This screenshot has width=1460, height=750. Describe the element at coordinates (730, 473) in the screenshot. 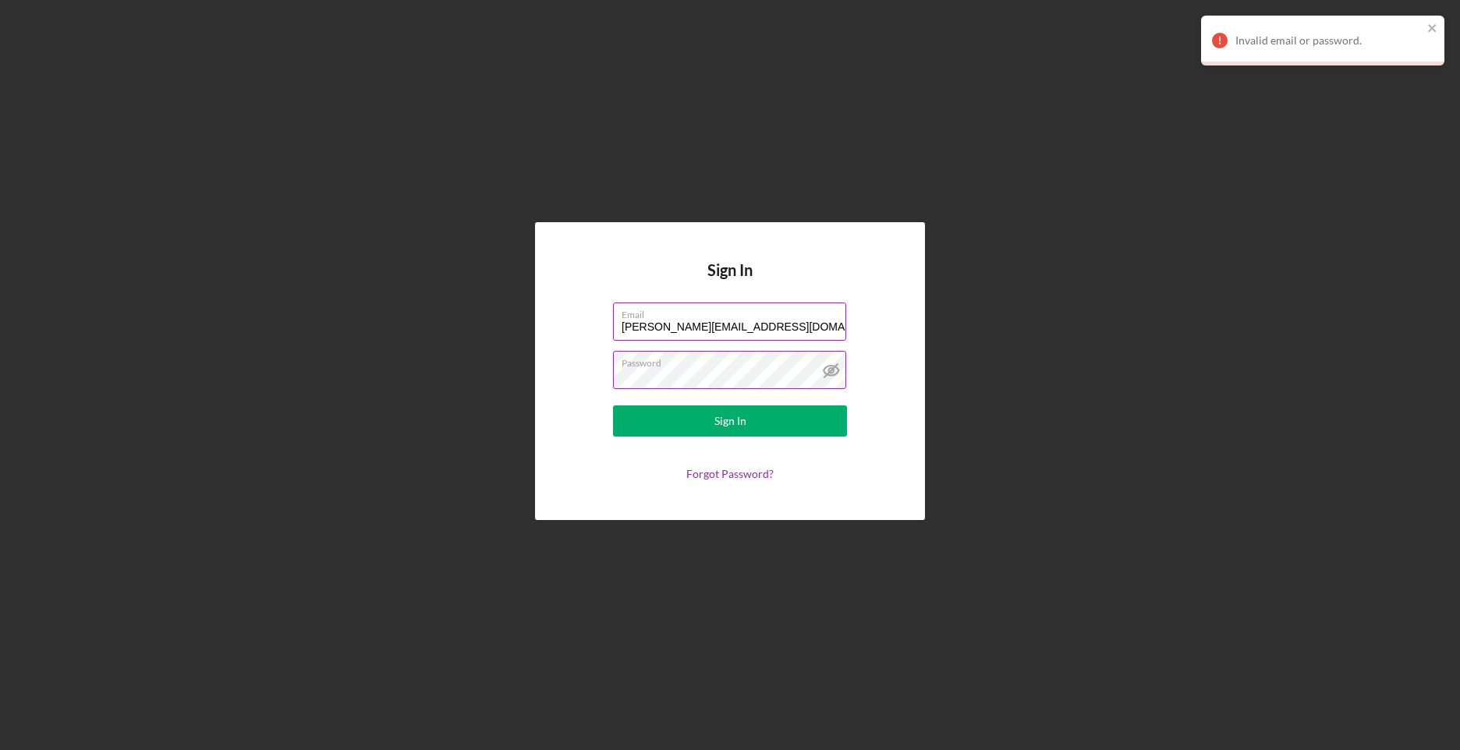

I see `a: Forgot Password?` at that location.